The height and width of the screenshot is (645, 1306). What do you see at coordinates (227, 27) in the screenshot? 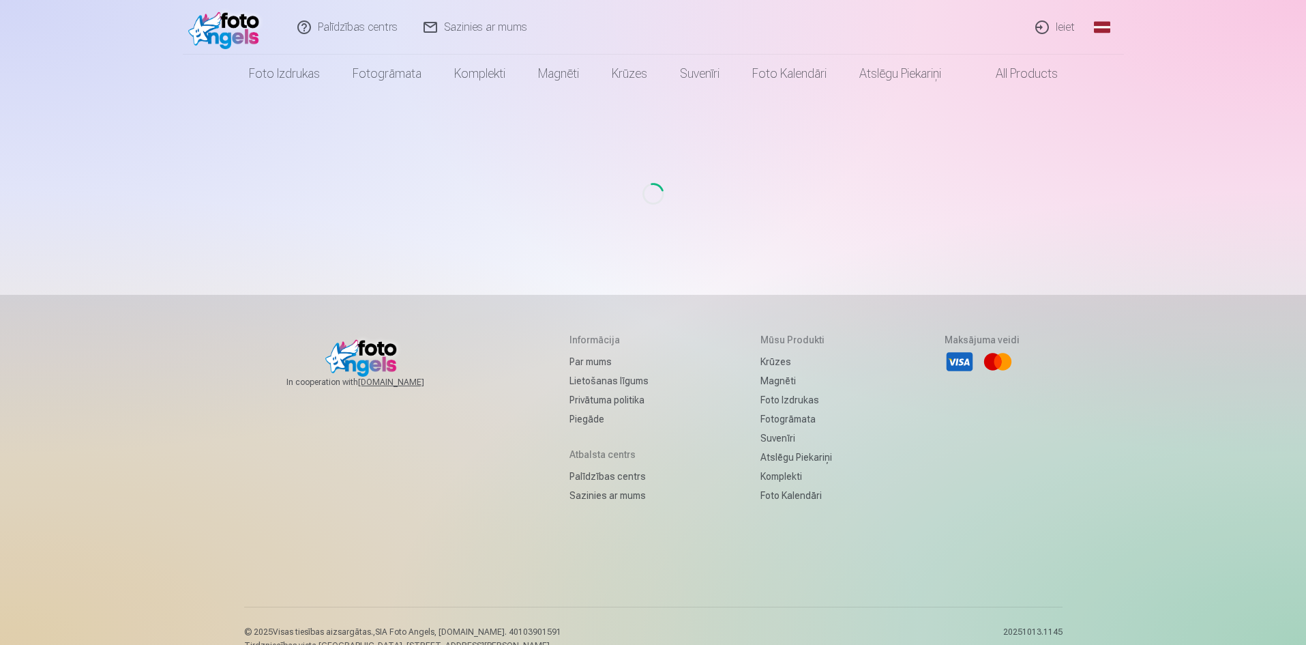
I see `img: /fa1` at bounding box center [227, 27].